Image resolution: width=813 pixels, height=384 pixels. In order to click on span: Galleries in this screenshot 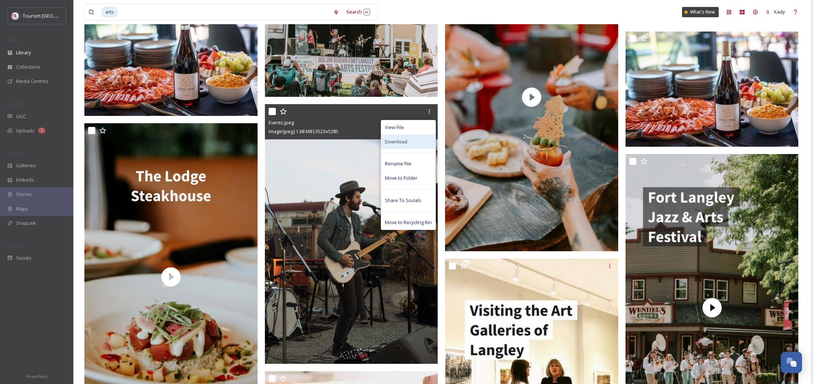, I will do `click(26, 166)`.